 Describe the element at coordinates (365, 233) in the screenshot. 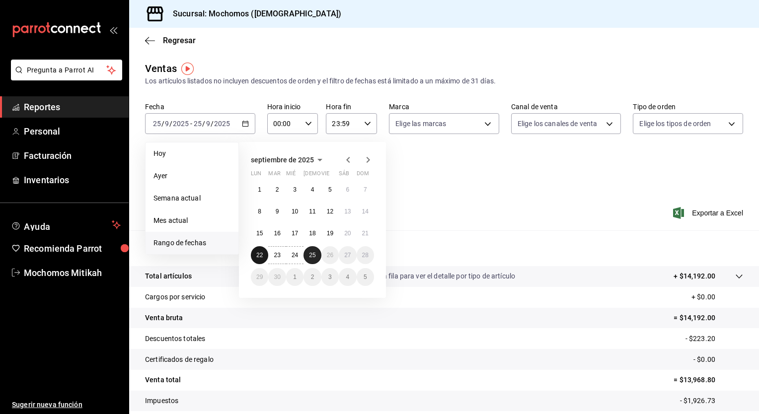

I see `button: 21 de septiembre de 2025` at that location.